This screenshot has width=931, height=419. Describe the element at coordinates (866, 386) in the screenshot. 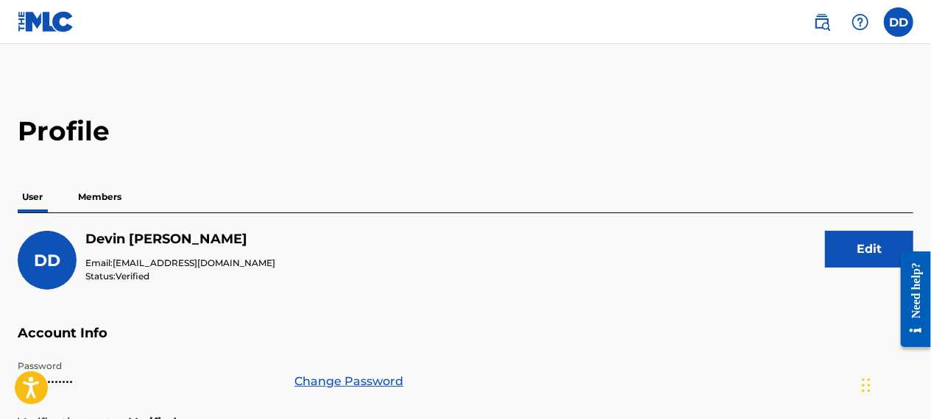

I see `div: Drag` at that location.